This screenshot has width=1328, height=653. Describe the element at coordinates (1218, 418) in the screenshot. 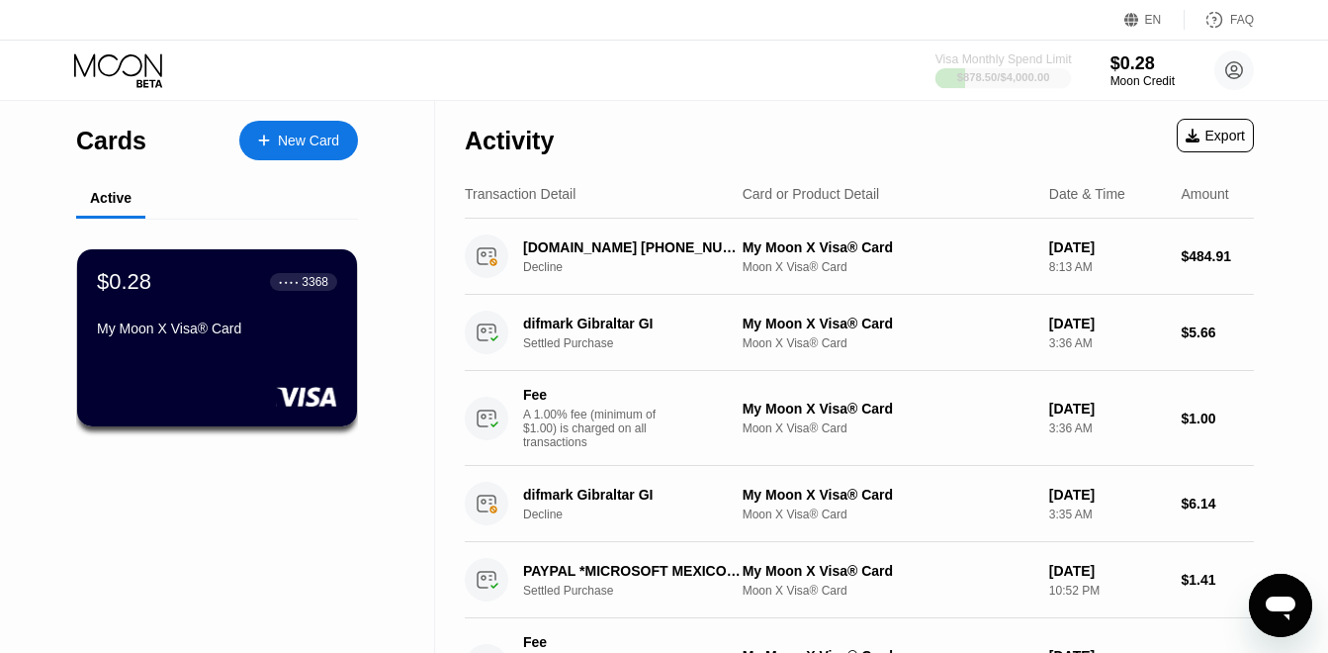

I see `div: $1.00` at that location.